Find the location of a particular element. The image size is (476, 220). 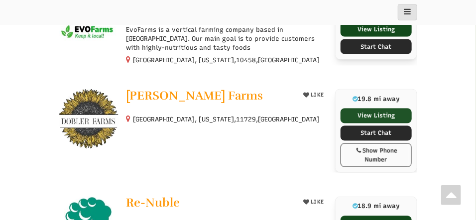

span: 11729 is located at coordinates (246, 120).